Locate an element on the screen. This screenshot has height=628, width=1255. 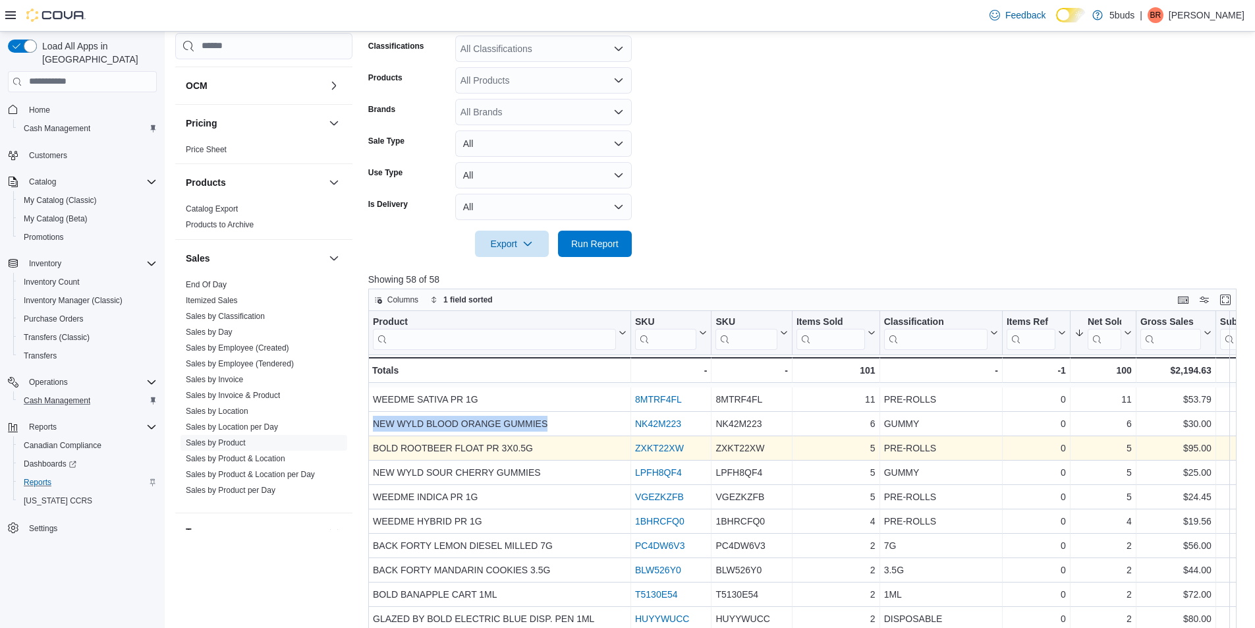
a: Sales by Employee (Tendered) is located at coordinates (240, 364).